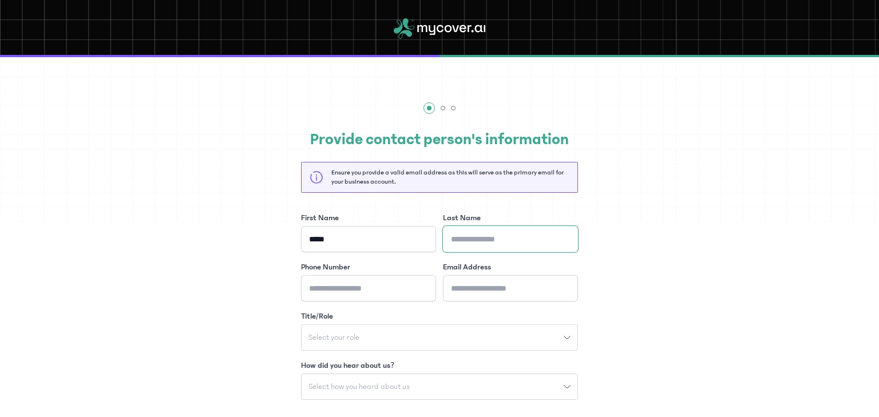 This screenshot has width=879, height=417. I want to click on label: How did you hear about us?, so click(348, 366).